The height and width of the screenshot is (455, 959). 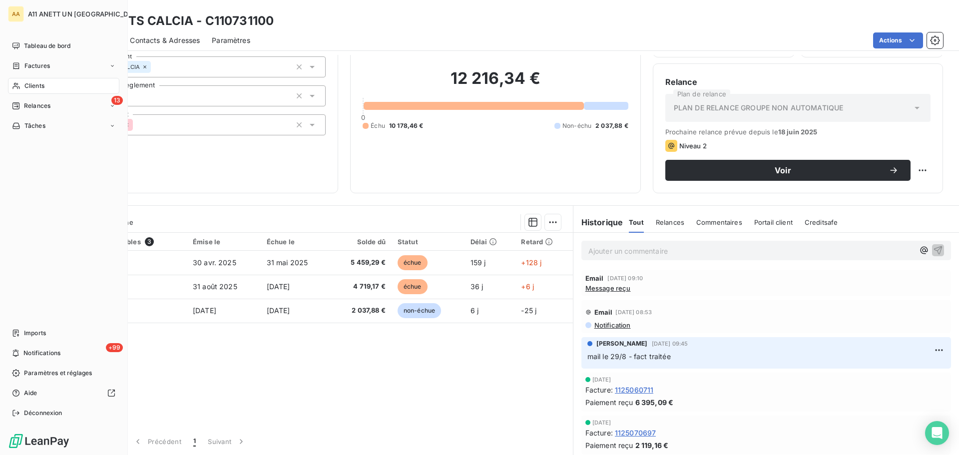 What do you see at coordinates (419, 311) in the screenshot?
I see `span: non-échue` at bounding box center [419, 311].